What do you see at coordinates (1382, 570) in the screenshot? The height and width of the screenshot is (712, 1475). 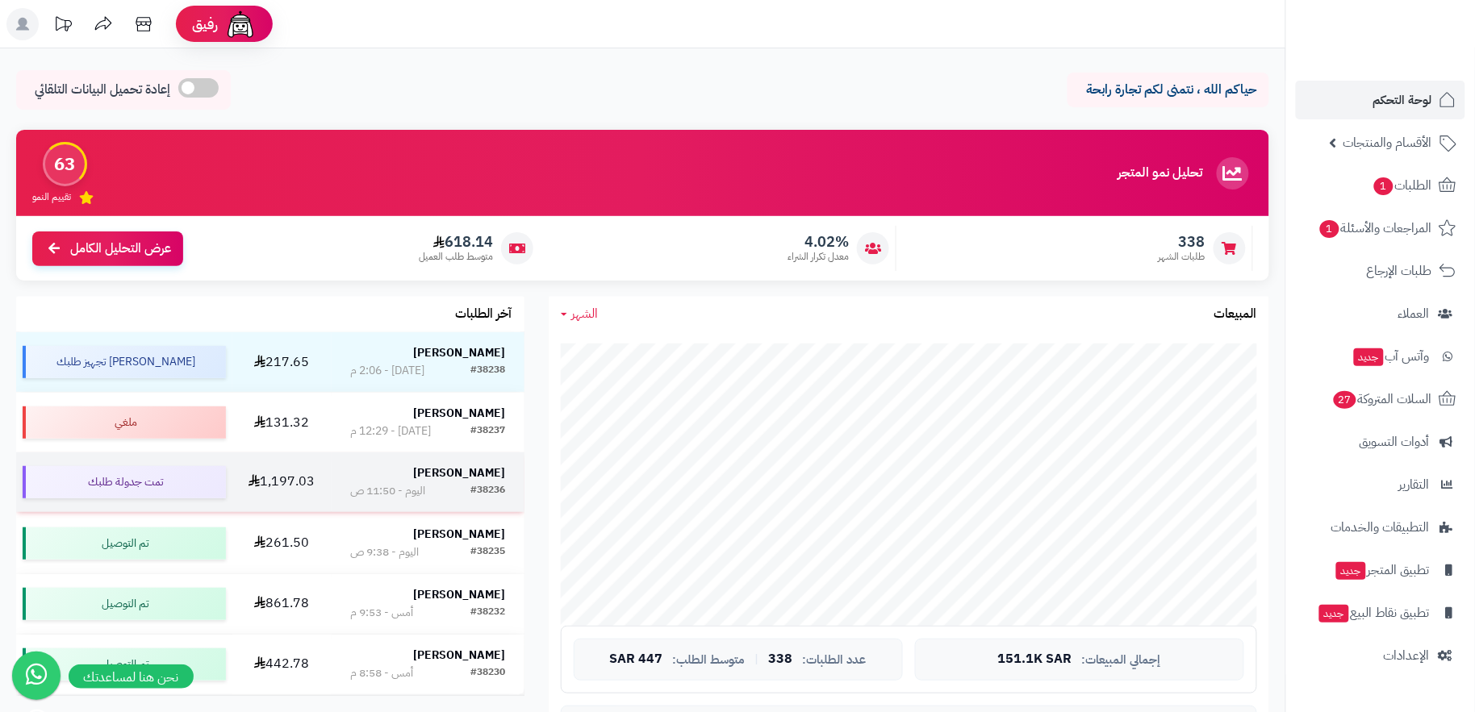 I see `span: تطبيق المتجر` at bounding box center [1382, 570].